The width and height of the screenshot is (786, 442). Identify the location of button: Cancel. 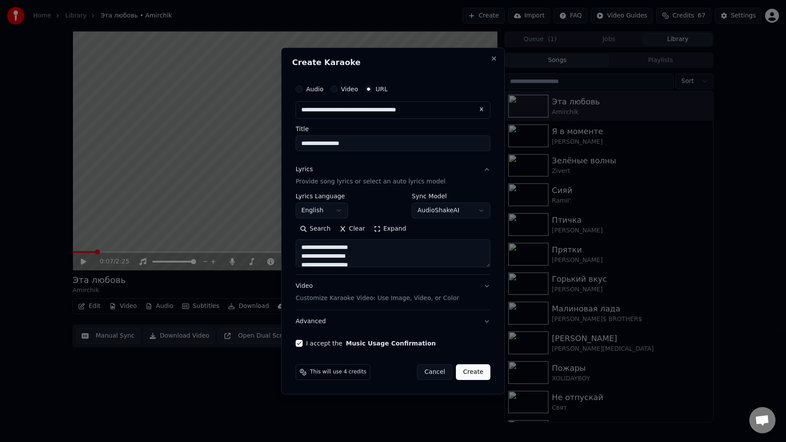
(435, 372).